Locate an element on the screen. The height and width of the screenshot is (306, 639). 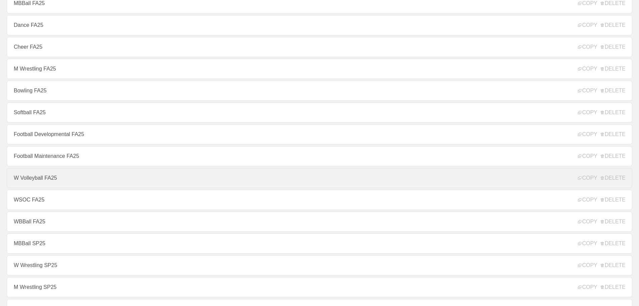
a: M Wrestling SP25 is located at coordinates (319, 287).